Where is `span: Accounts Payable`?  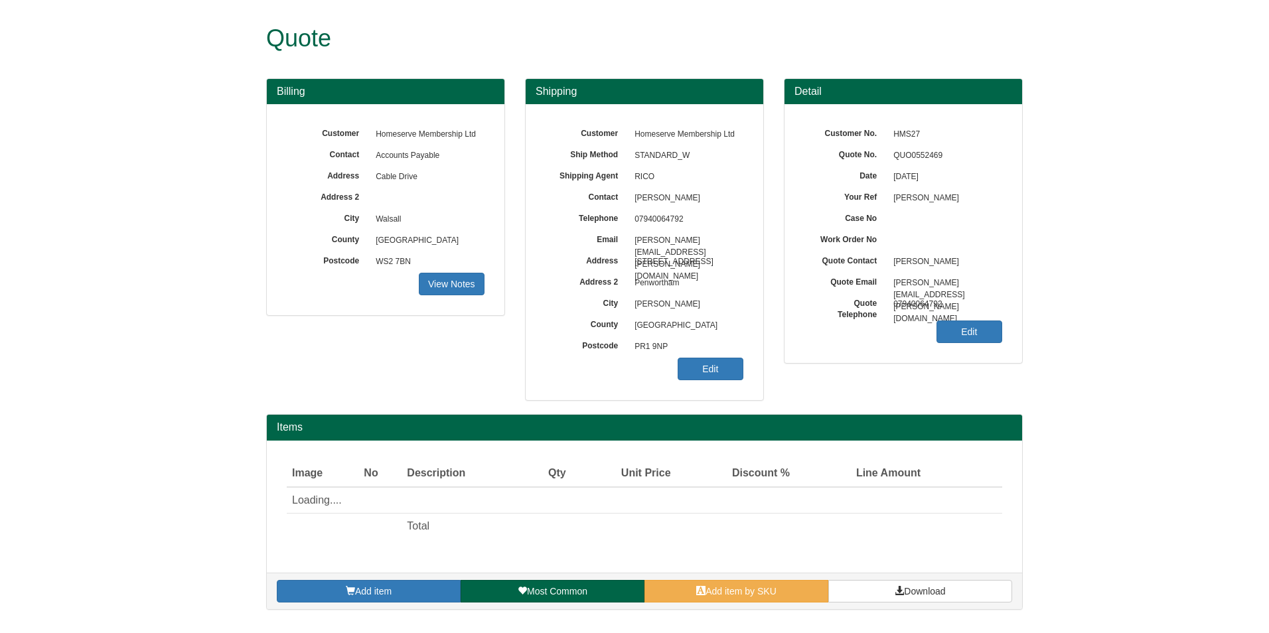 span: Accounts Payable is located at coordinates (427, 156).